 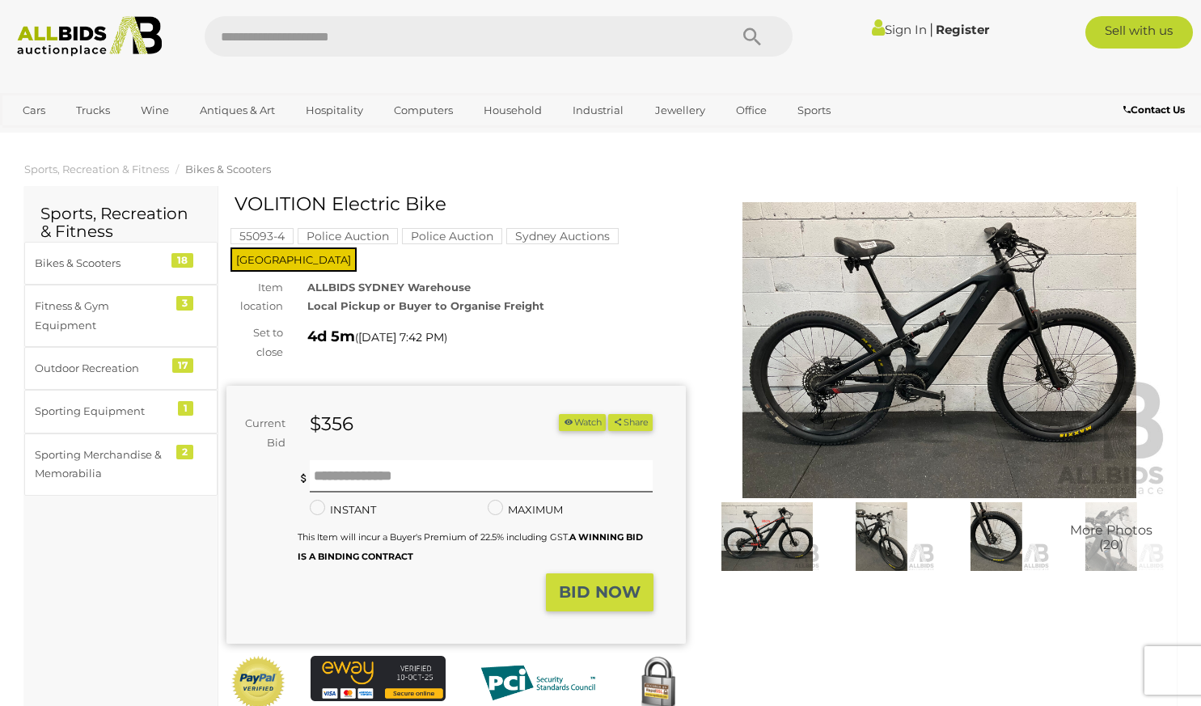 I want to click on a: Outdoor Recreation 17, so click(x=121, y=368).